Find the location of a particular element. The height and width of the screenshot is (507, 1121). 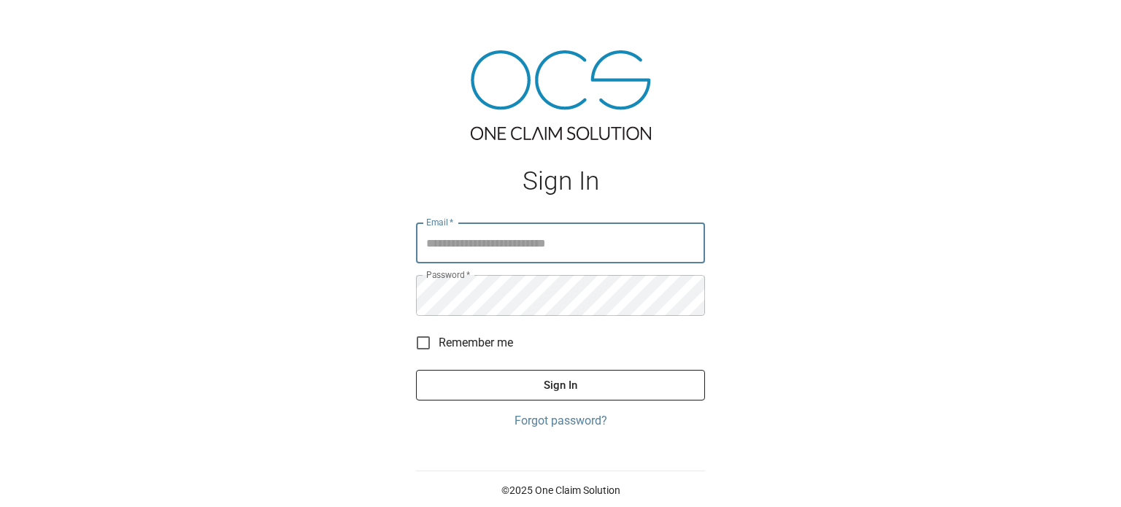

label: Password is located at coordinates (448, 274).